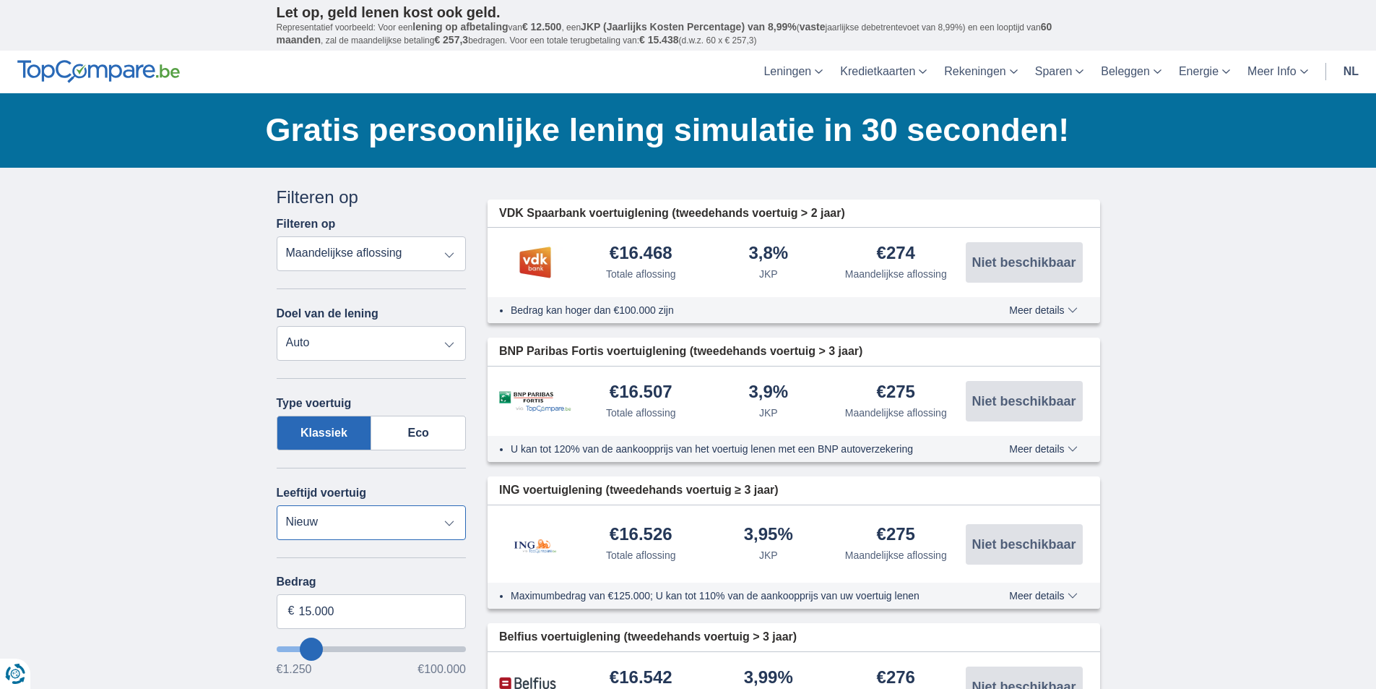  What do you see at coordinates (733, 449) in the screenshot?
I see `li: U kan tot 120% van de aankoopprijs van het voertuig lenen met een BNP autoverzekering` at bounding box center [733, 449].